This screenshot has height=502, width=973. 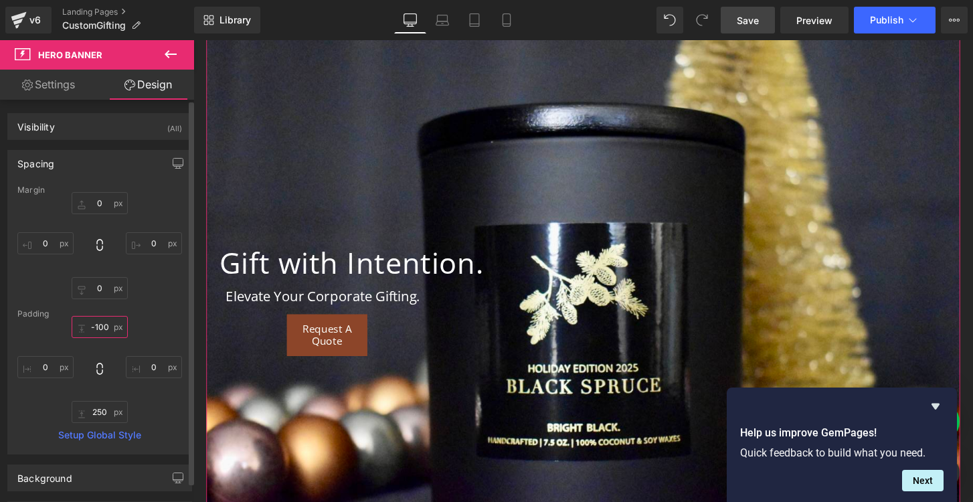 What do you see at coordinates (842, 452) in the screenshot?
I see `p: Quick feedback to build what you need.` at bounding box center [842, 452].